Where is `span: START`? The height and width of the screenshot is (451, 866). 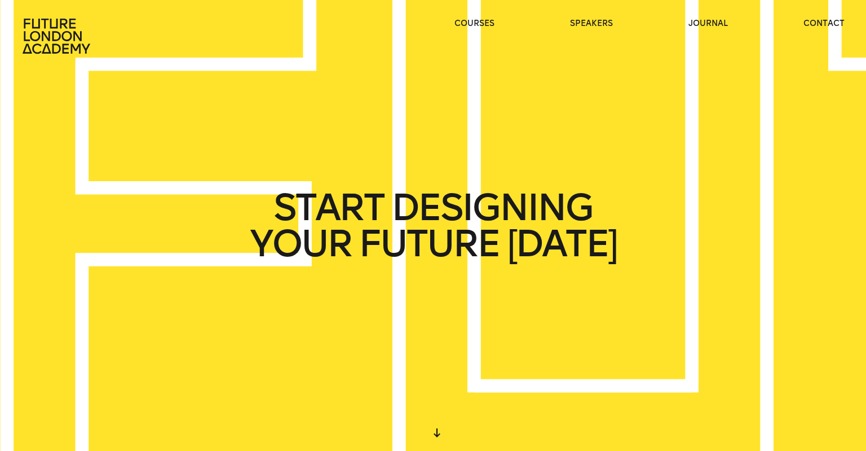 span: START is located at coordinates (329, 208).